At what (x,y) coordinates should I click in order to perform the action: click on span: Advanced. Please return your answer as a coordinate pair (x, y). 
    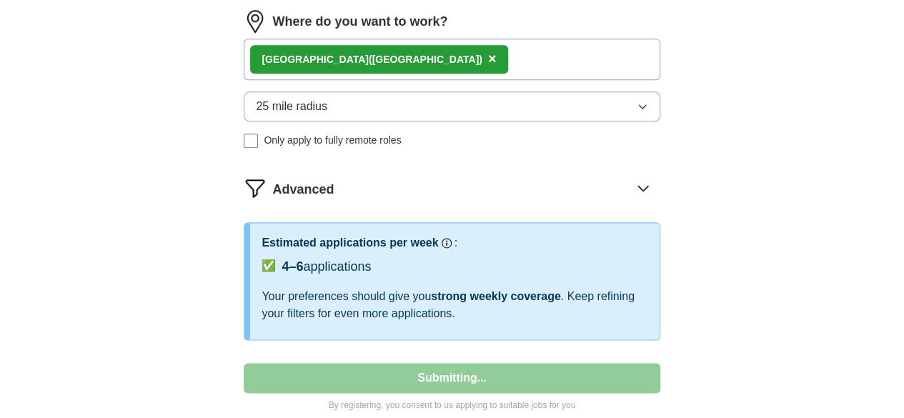
    Looking at the image, I should click on (303, 189).